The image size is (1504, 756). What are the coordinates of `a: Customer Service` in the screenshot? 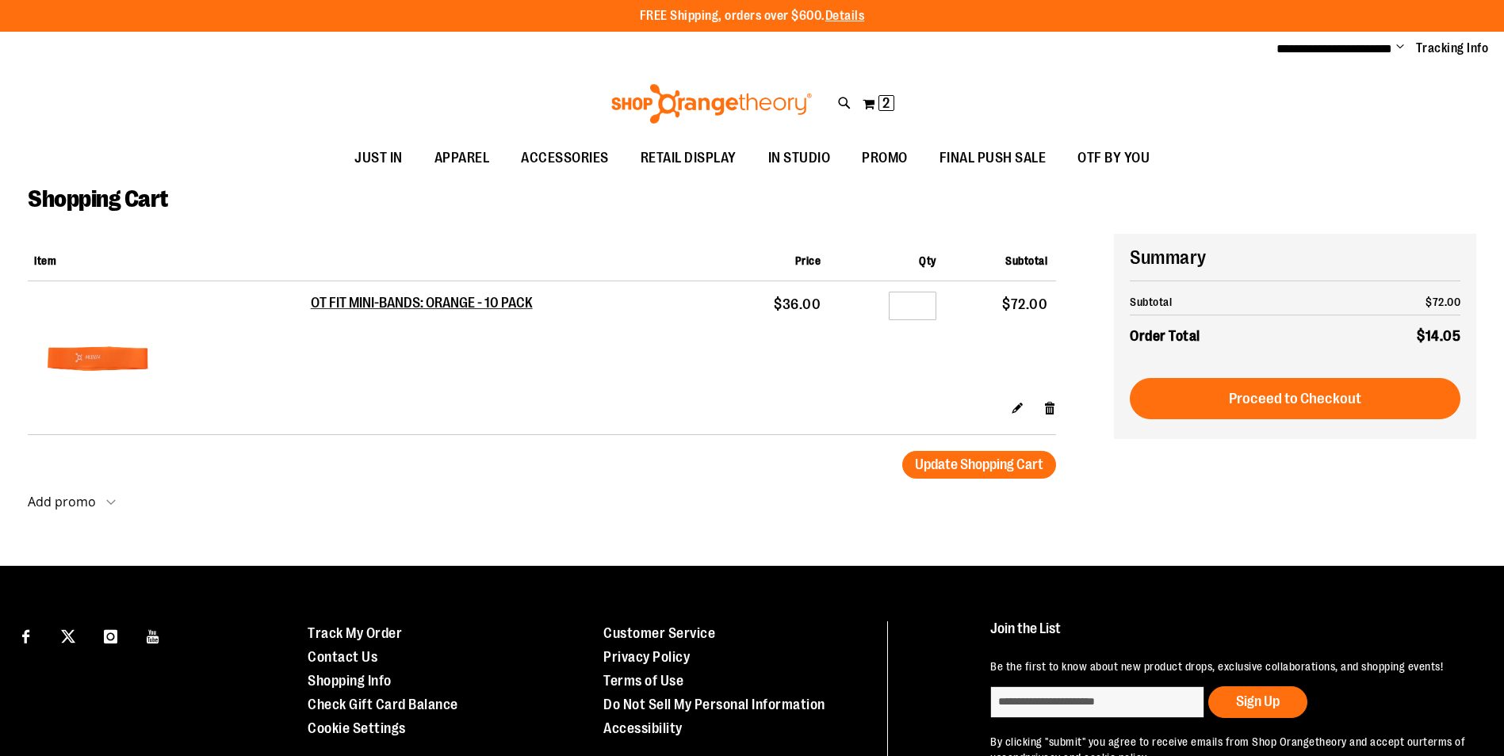 It's located at (659, 633).